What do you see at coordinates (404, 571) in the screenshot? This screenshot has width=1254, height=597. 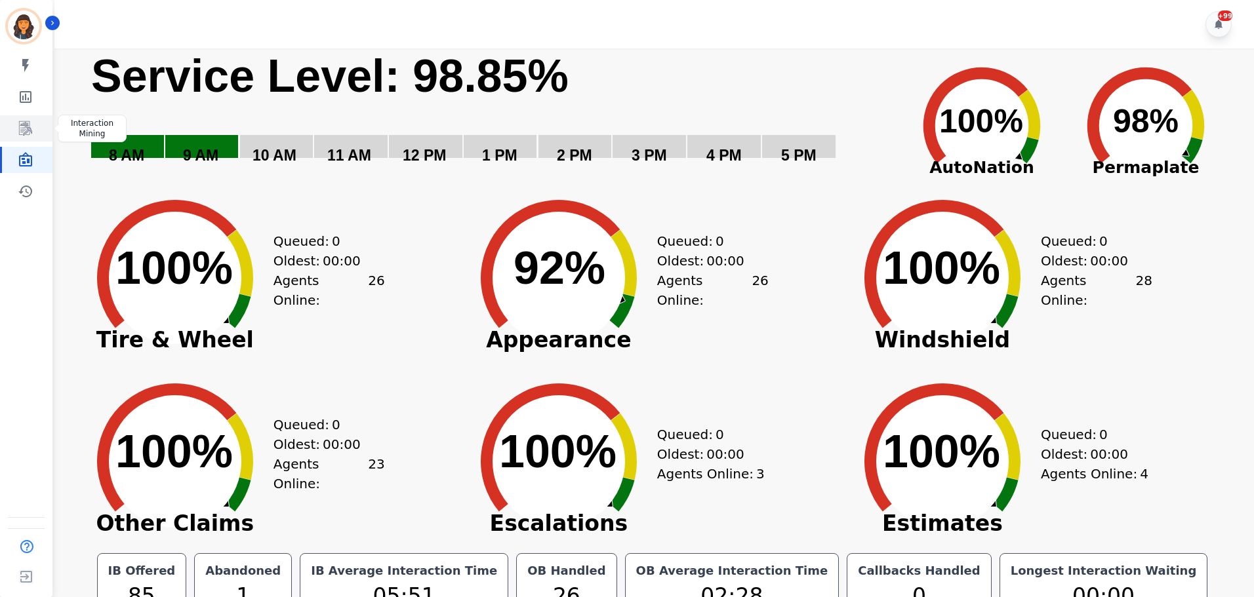 I see `div: IB Average Interaction Time` at bounding box center [404, 571].